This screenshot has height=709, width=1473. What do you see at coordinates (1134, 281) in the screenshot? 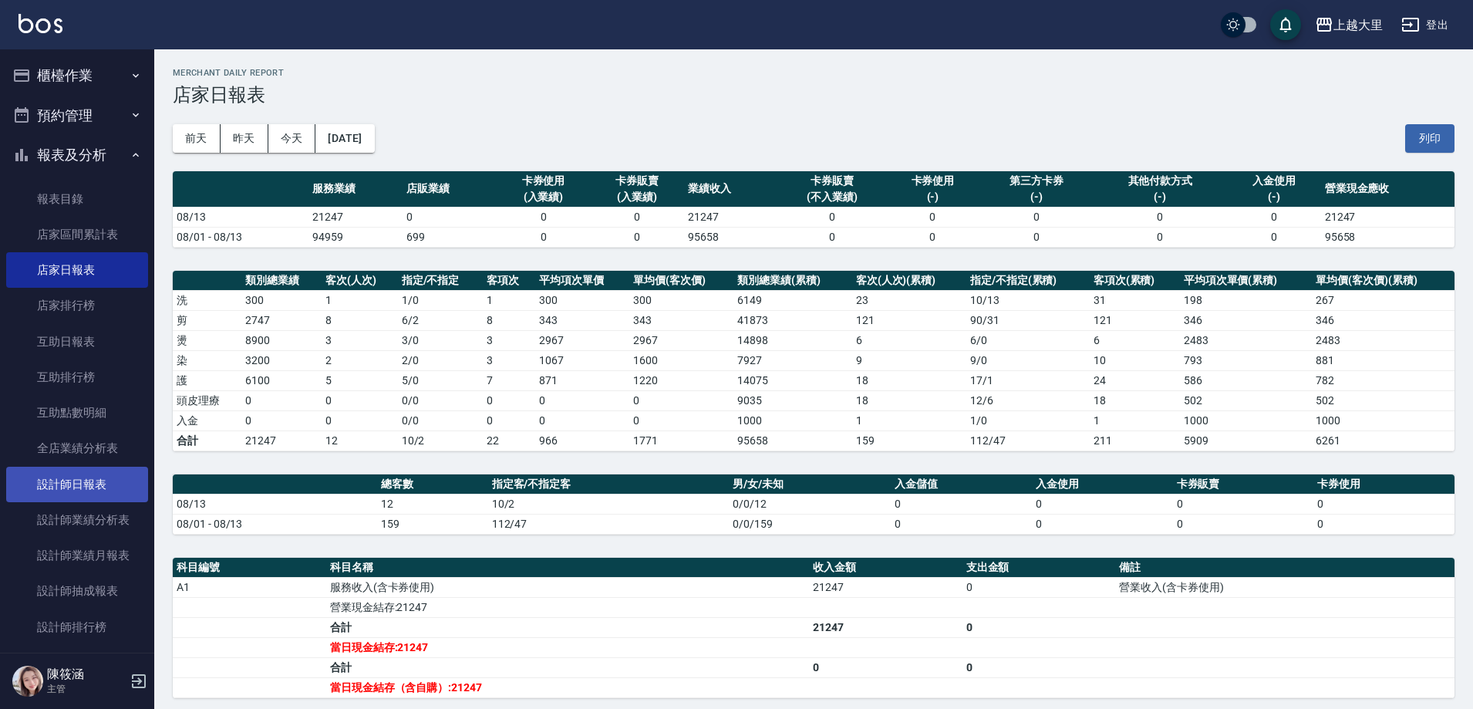
I see `th: 客項次(累積)` at bounding box center [1134, 281].